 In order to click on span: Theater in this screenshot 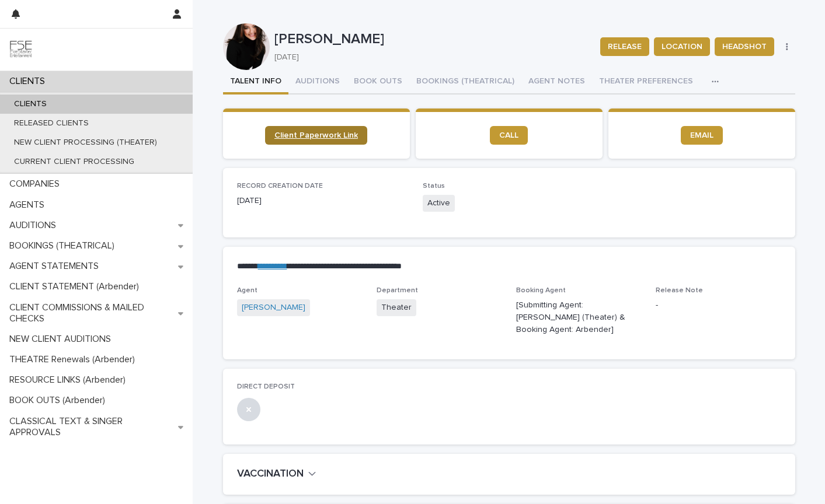, I will do `click(396, 308)`.